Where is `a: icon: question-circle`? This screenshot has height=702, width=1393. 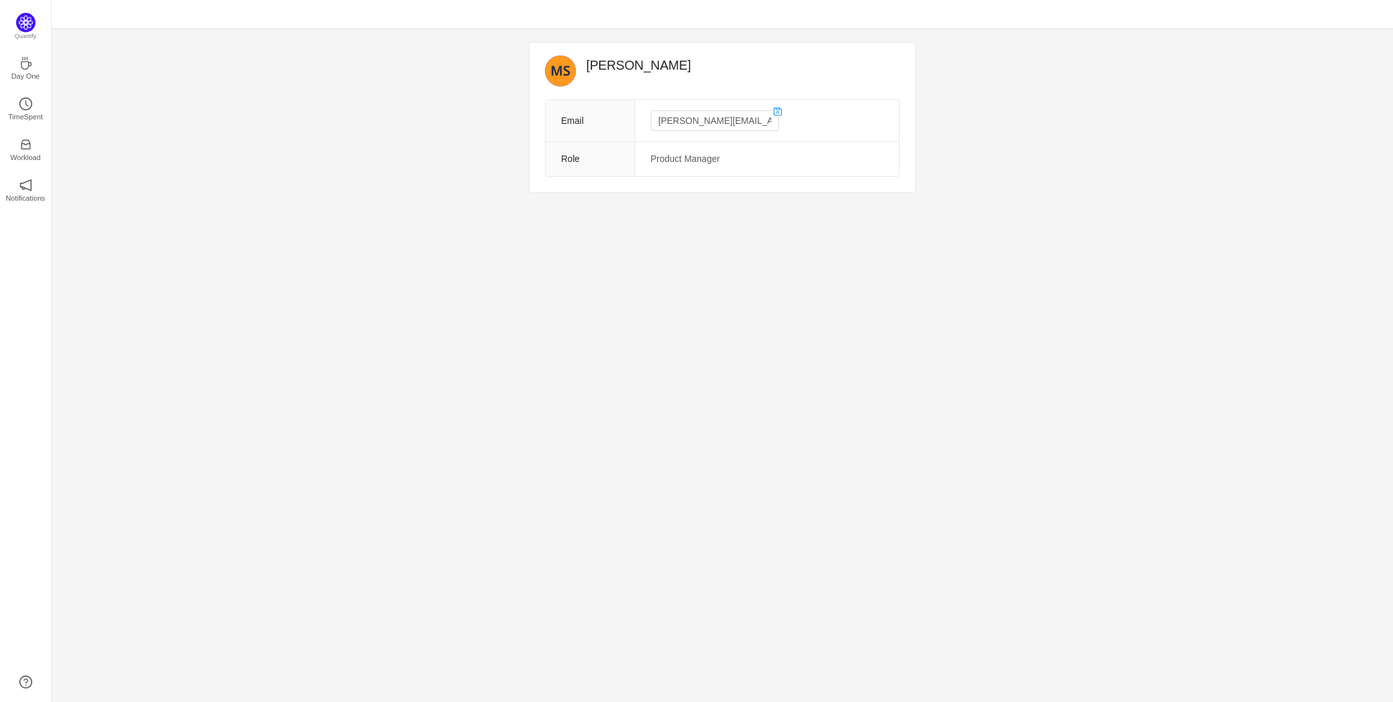
a: icon: question-circle is located at coordinates (26, 682).